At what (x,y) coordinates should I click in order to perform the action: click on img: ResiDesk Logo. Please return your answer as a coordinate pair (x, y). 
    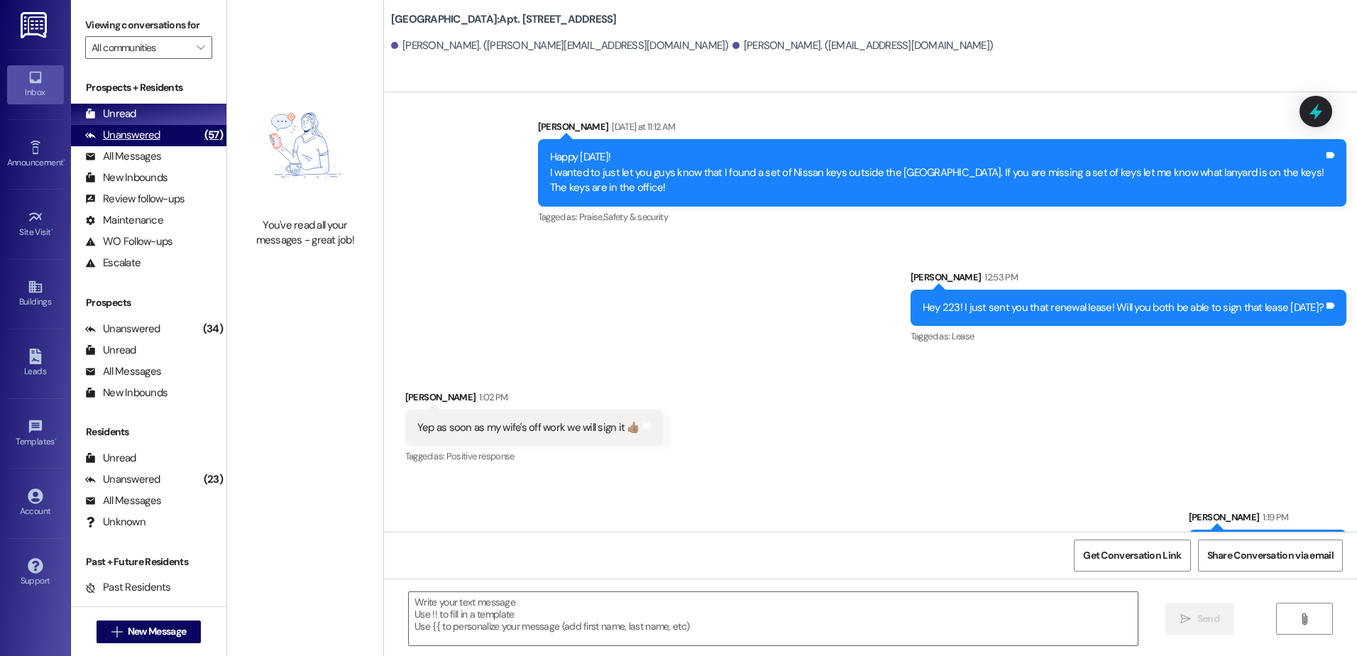
    Looking at the image, I should click on (35, 25).